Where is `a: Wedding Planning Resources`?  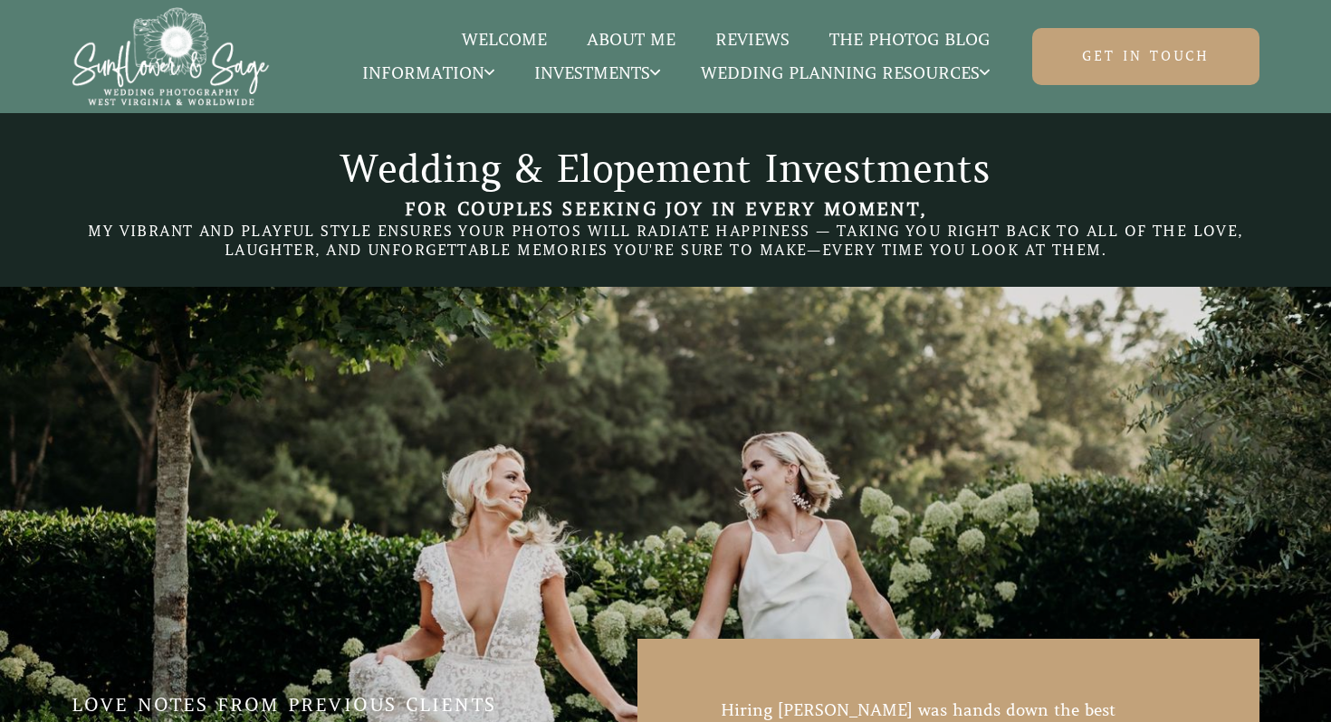
a: Wedding Planning Resources is located at coordinates (845, 73).